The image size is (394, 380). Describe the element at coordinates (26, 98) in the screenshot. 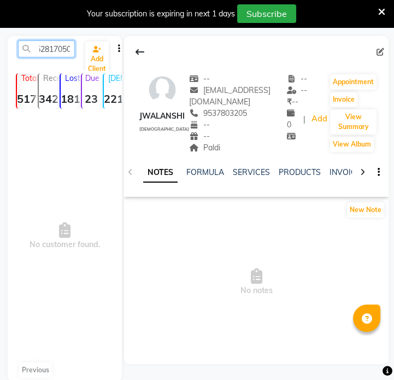

I see `strong: 5177` at that location.